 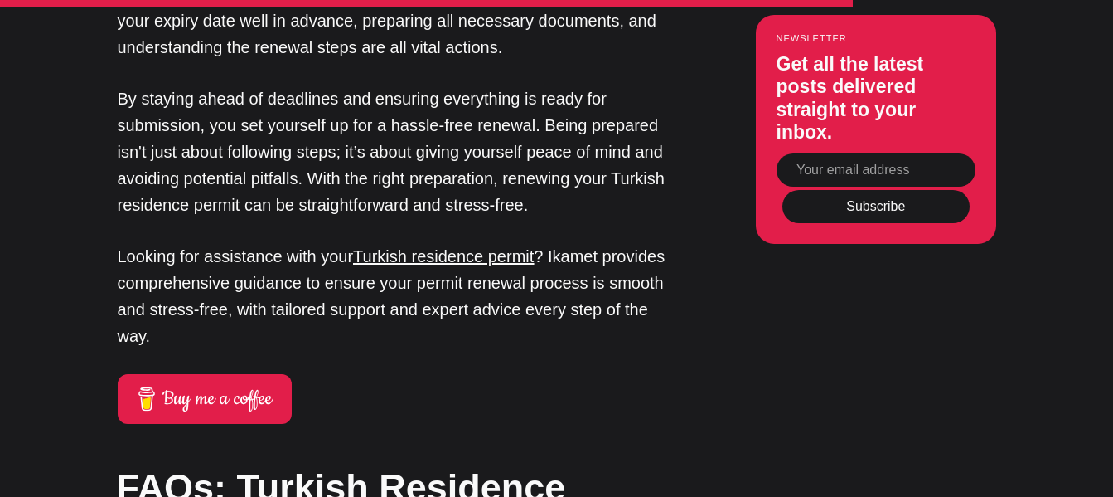 What do you see at coordinates (443, 256) in the screenshot?
I see `u: Turkish residence permit` at bounding box center [443, 256].